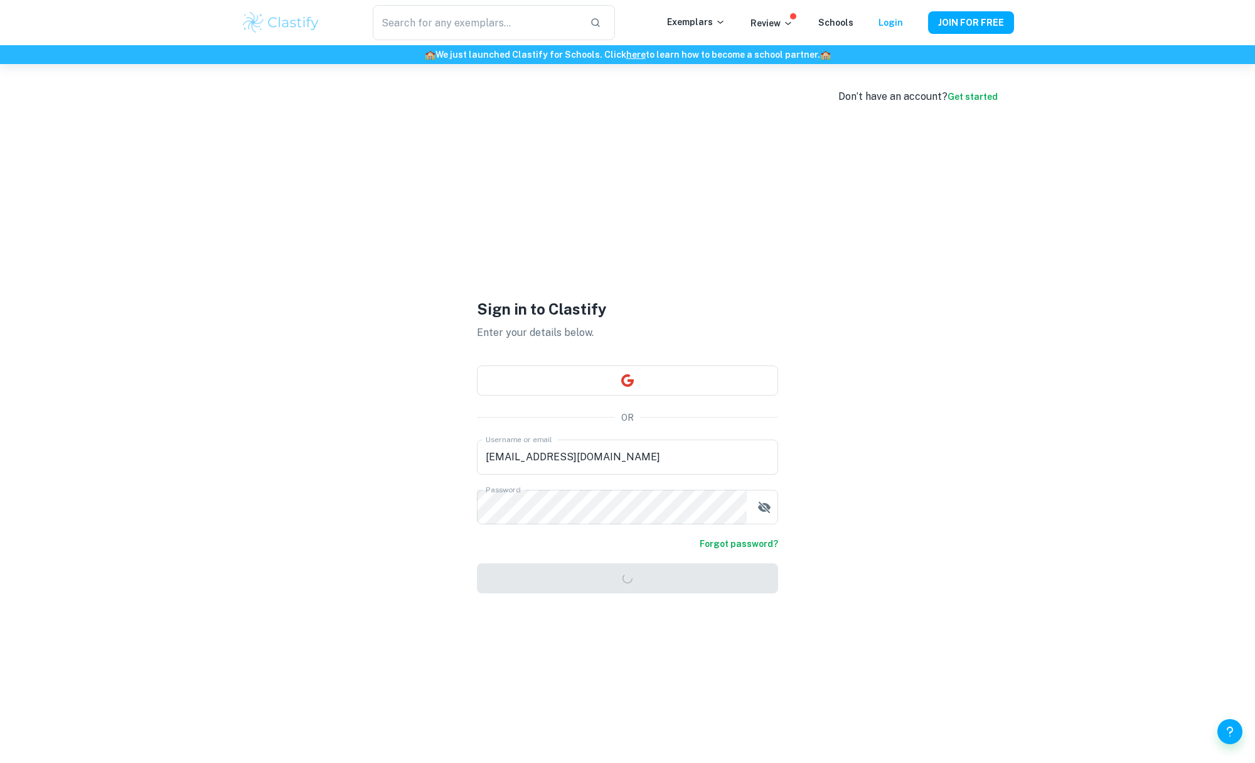 Image resolution: width=1255 pixels, height=763 pixels. Describe the element at coordinates (476, 23) in the screenshot. I see `input: Search for any exemplars...` at that location.